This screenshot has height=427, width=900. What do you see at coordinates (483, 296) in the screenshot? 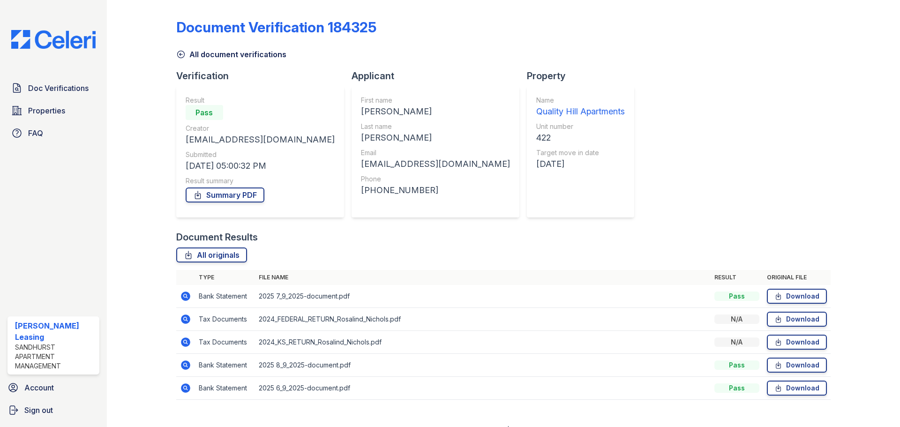
I see `td: 2025 7_9_2025-document.pdf` at bounding box center [483, 296].